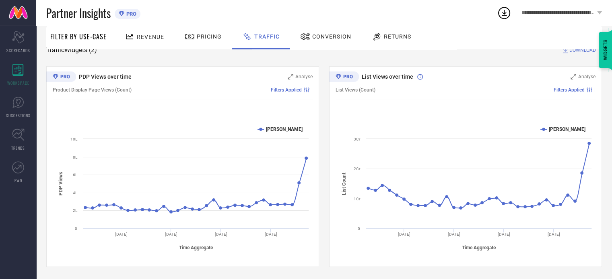  Describe the element at coordinates (397, 37) in the screenshot. I see `span: Returns` at that location.